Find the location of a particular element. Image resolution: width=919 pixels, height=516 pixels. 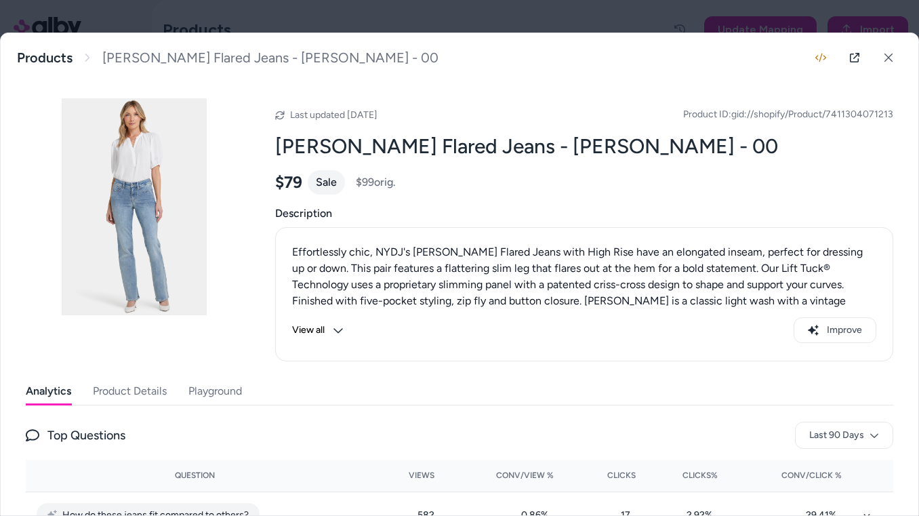

div: Sale is located at coordinates (326, 182).